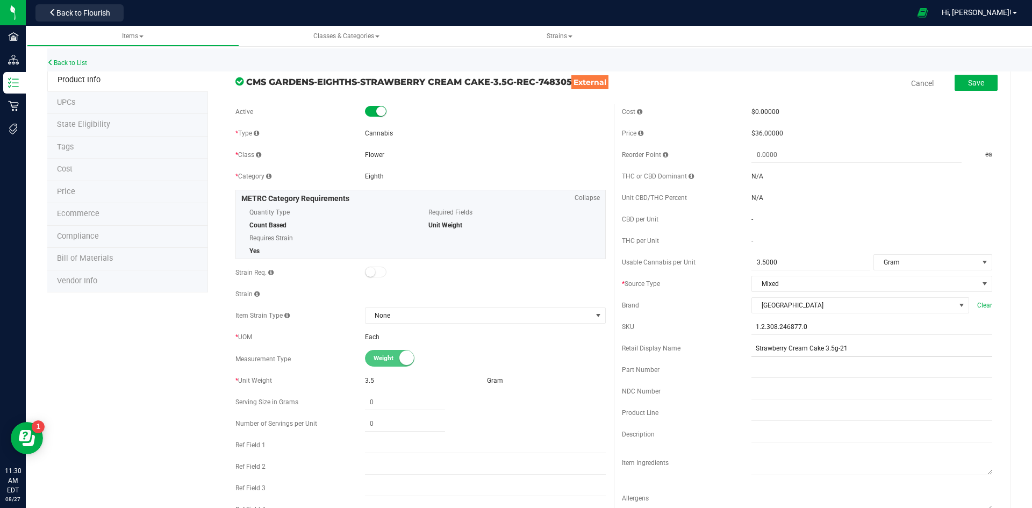 This screenshot has height=508, width=1032. Describe the element at coordinates (244, 112) in the screenshot. I see `span: Active` at that location.